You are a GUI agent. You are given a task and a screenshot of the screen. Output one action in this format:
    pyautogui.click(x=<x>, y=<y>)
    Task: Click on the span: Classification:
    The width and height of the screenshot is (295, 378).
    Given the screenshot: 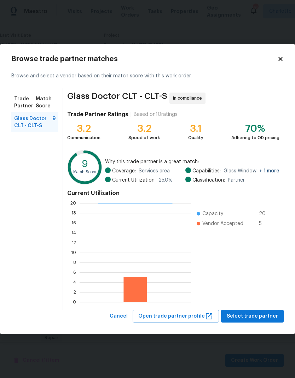 What is the action you would take?
    pyautogui.click(x=208, y=180)
    